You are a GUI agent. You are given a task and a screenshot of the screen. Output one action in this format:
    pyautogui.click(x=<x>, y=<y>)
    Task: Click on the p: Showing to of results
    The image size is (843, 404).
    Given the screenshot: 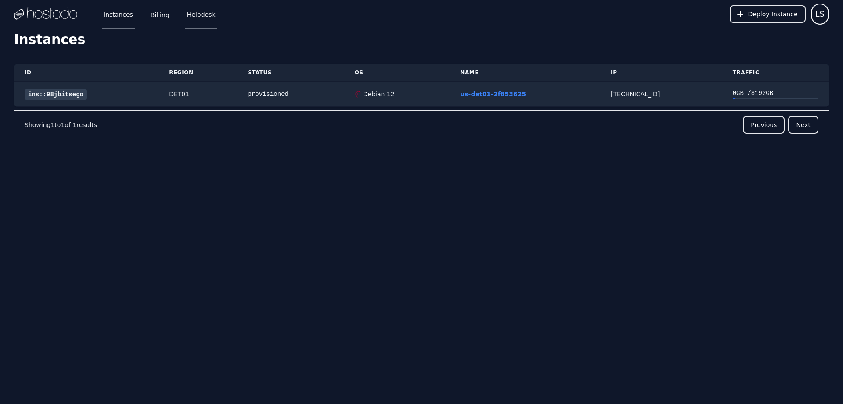 What is the action you would take?
    pyautogui.click(x=61, y=125)
    